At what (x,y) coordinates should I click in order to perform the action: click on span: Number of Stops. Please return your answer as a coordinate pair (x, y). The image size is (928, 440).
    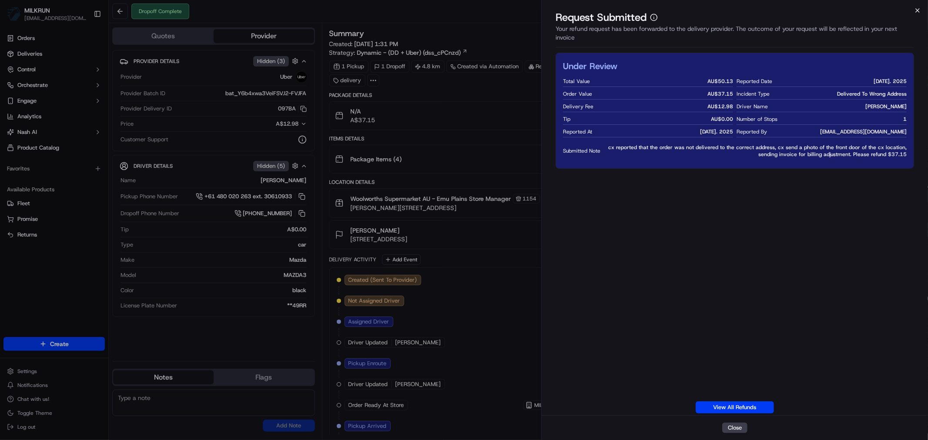
    Looking at the image, I should click on (757, 119).